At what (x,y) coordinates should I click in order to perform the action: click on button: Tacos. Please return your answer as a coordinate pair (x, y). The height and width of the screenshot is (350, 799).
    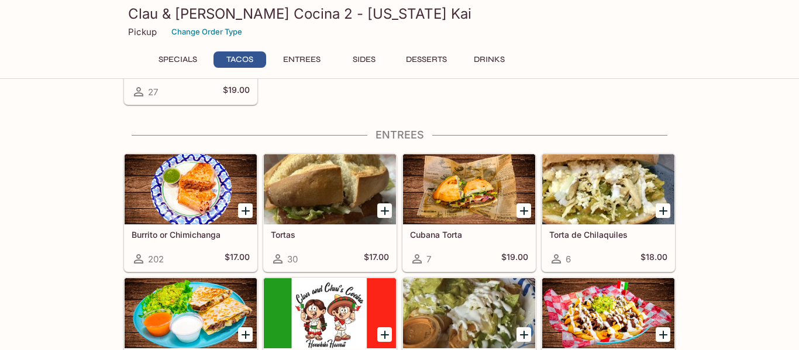
    Looking at the image, I should click on (240, 60).